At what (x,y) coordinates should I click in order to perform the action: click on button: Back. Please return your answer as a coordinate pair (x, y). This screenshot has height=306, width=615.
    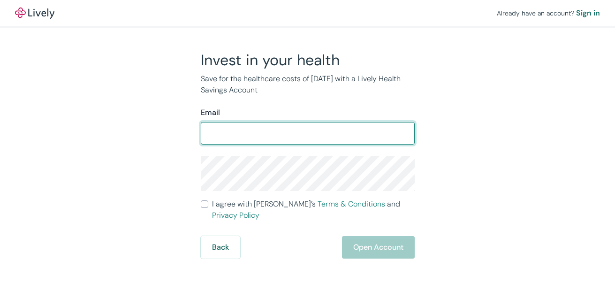
    Looking at the image, I should click on (220, 247).